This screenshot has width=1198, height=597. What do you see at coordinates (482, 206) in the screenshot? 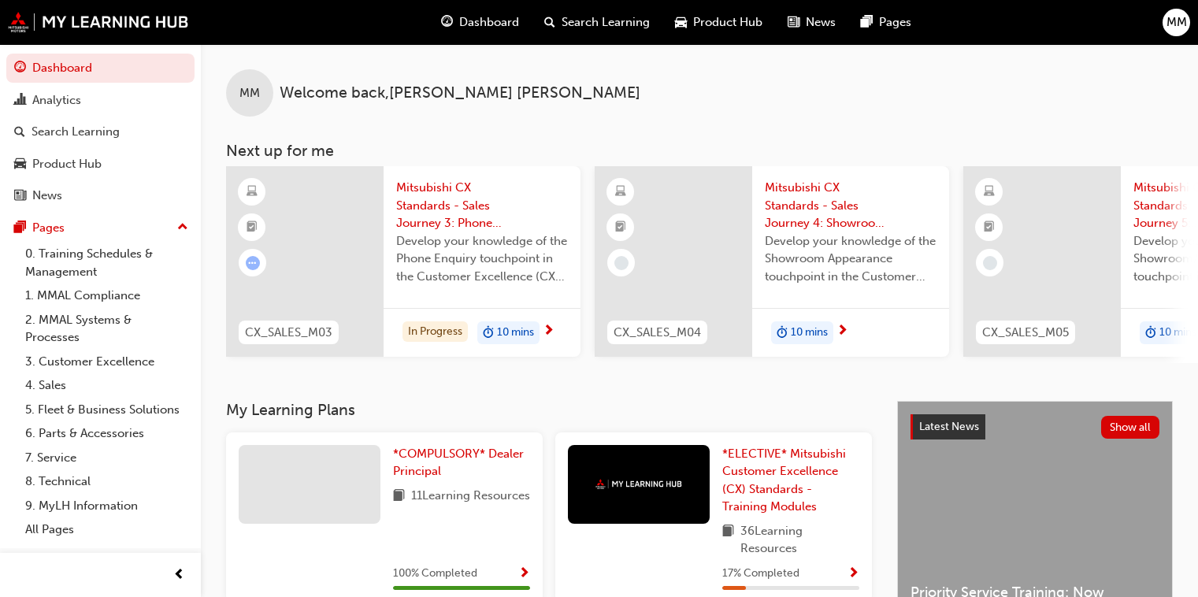
I see `span: Mitsubishi CX Standards - Sales Journey 3: Phone Enquiry` at bounding box center [482, 206].